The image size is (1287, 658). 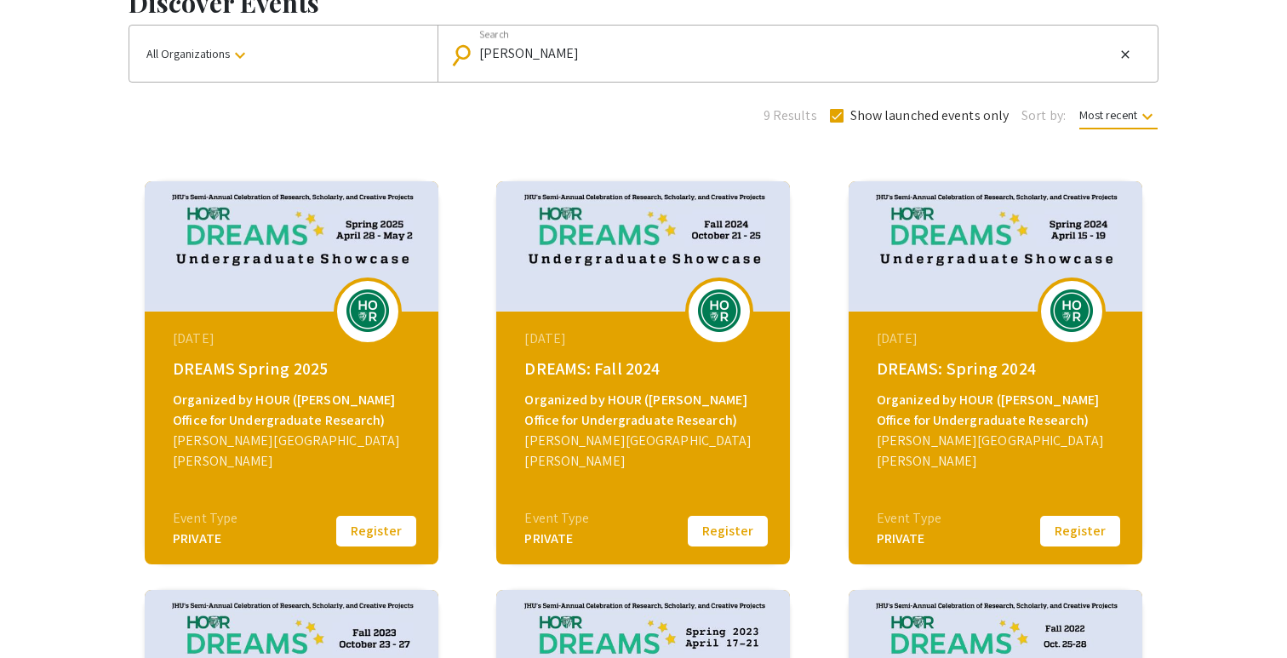 What do you see at coordinates (790, 116) in the screenshot?
I see `span: 9 Results` at bounding box center [790, 116].